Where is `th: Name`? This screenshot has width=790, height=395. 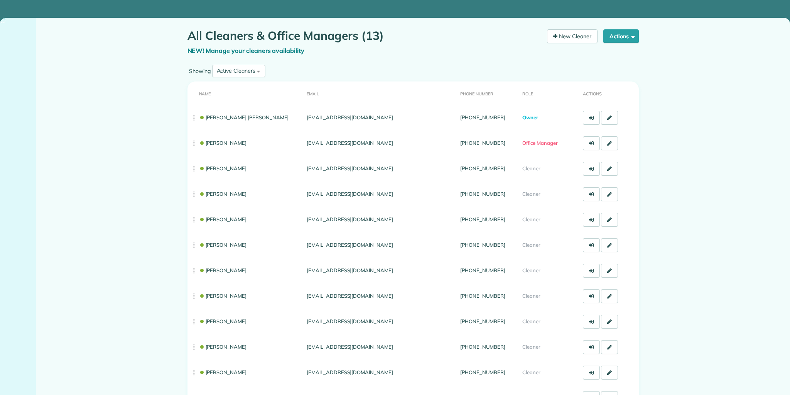
th: Name is located at coordinates (246, 93).